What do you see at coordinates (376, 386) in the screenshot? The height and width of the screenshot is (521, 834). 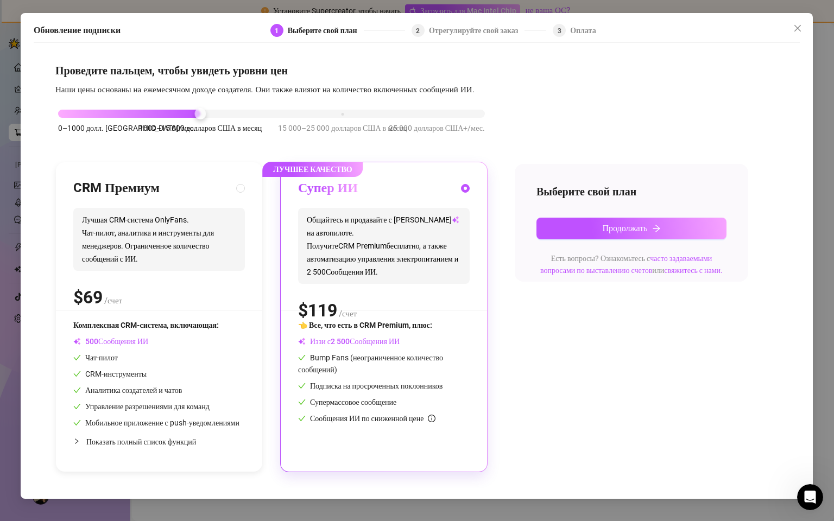 I see `font: Подписка на просроченных поклонников` at bounding box center [376, 386].